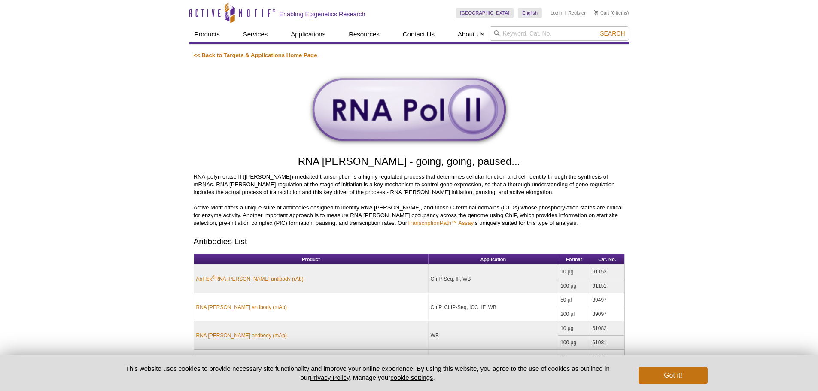 This screenshot has height=391, width=818. Describe the element at coordinates (574, 300) in the screenshot. I see `td: 50 µl` at that location.